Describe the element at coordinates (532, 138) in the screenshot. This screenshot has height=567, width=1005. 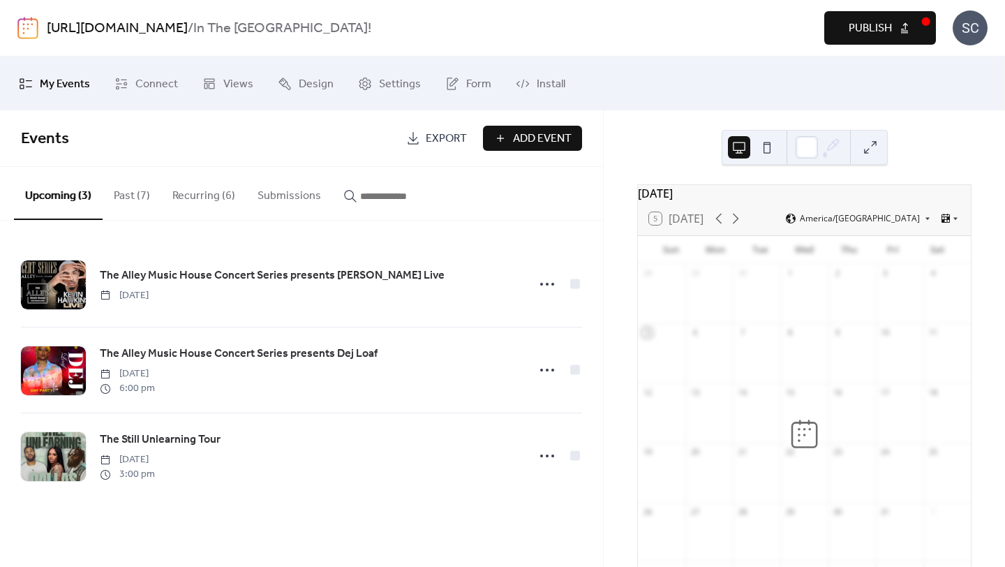
I see `a: Add Event` at that location.